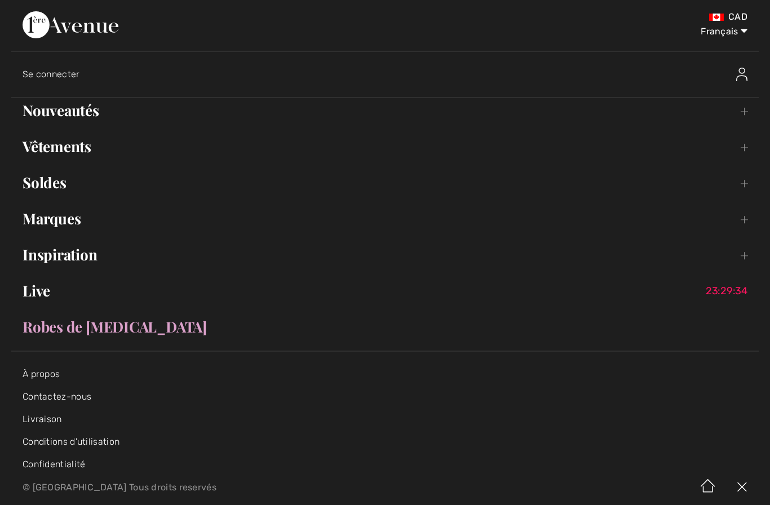 The image size is (770, 505). What do you see at coordinates (385, 183) in the screenshot?
I see `a: Soldes` at bounding box center [385, 183].